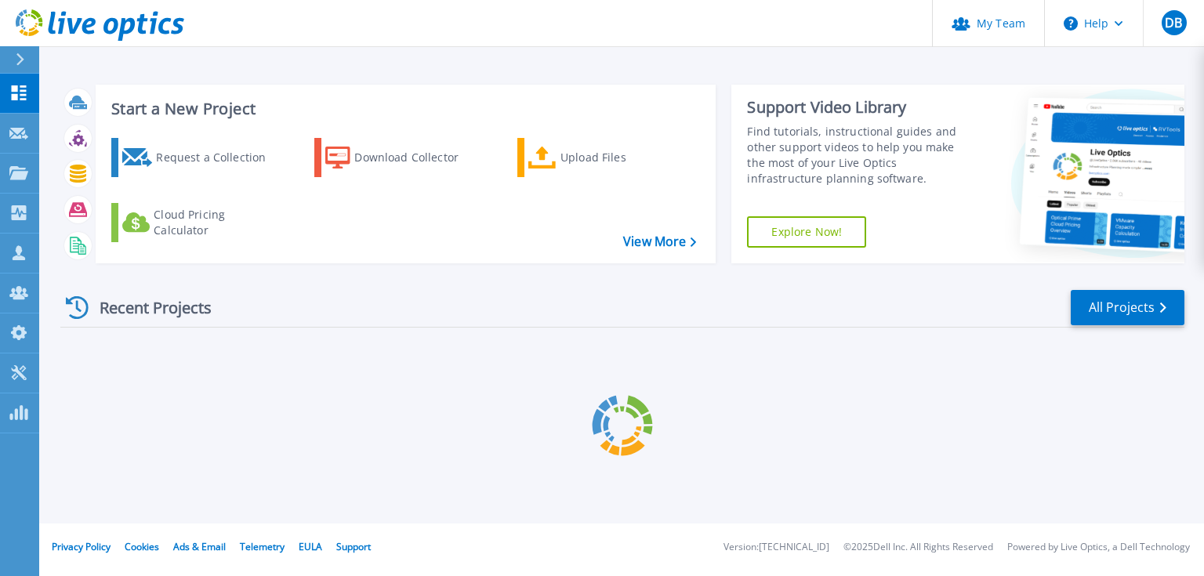 This screenshot has width=1204, height=576. I want to click on a: Download Collector, so click(401, 158).